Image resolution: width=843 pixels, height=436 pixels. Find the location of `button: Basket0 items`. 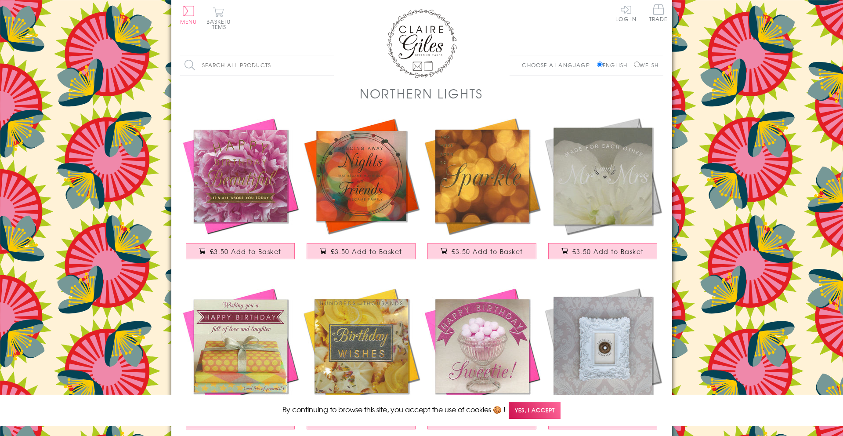

button: Basket0 items is located at coordinates (218, 18).